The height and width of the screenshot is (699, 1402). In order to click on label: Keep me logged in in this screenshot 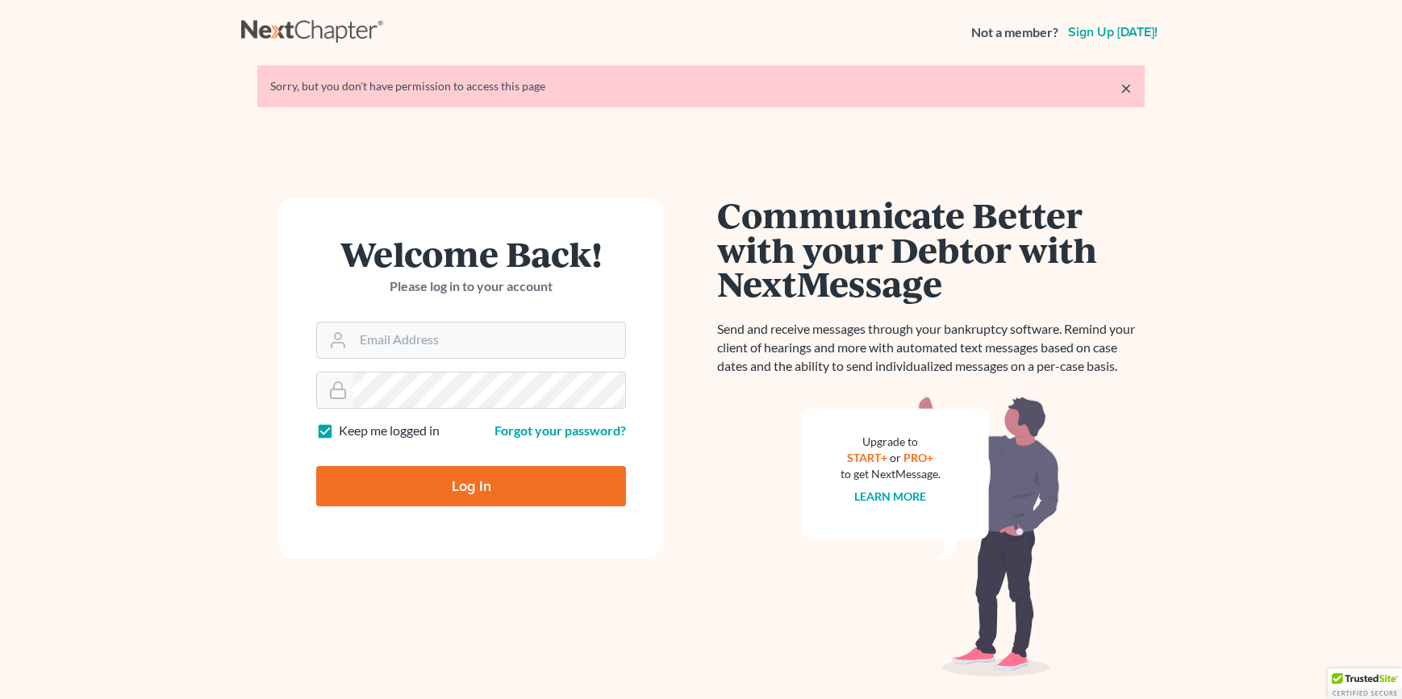, I will do `click(389, 431)`.